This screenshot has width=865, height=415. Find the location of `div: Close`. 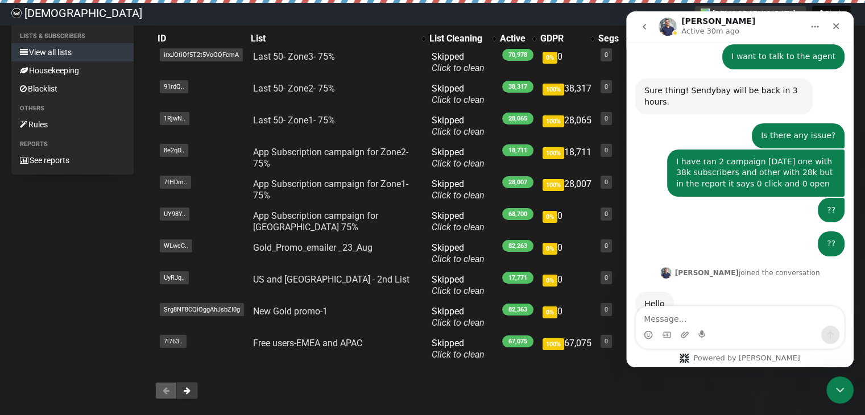

div: Close is located at coordinates (210, 15).